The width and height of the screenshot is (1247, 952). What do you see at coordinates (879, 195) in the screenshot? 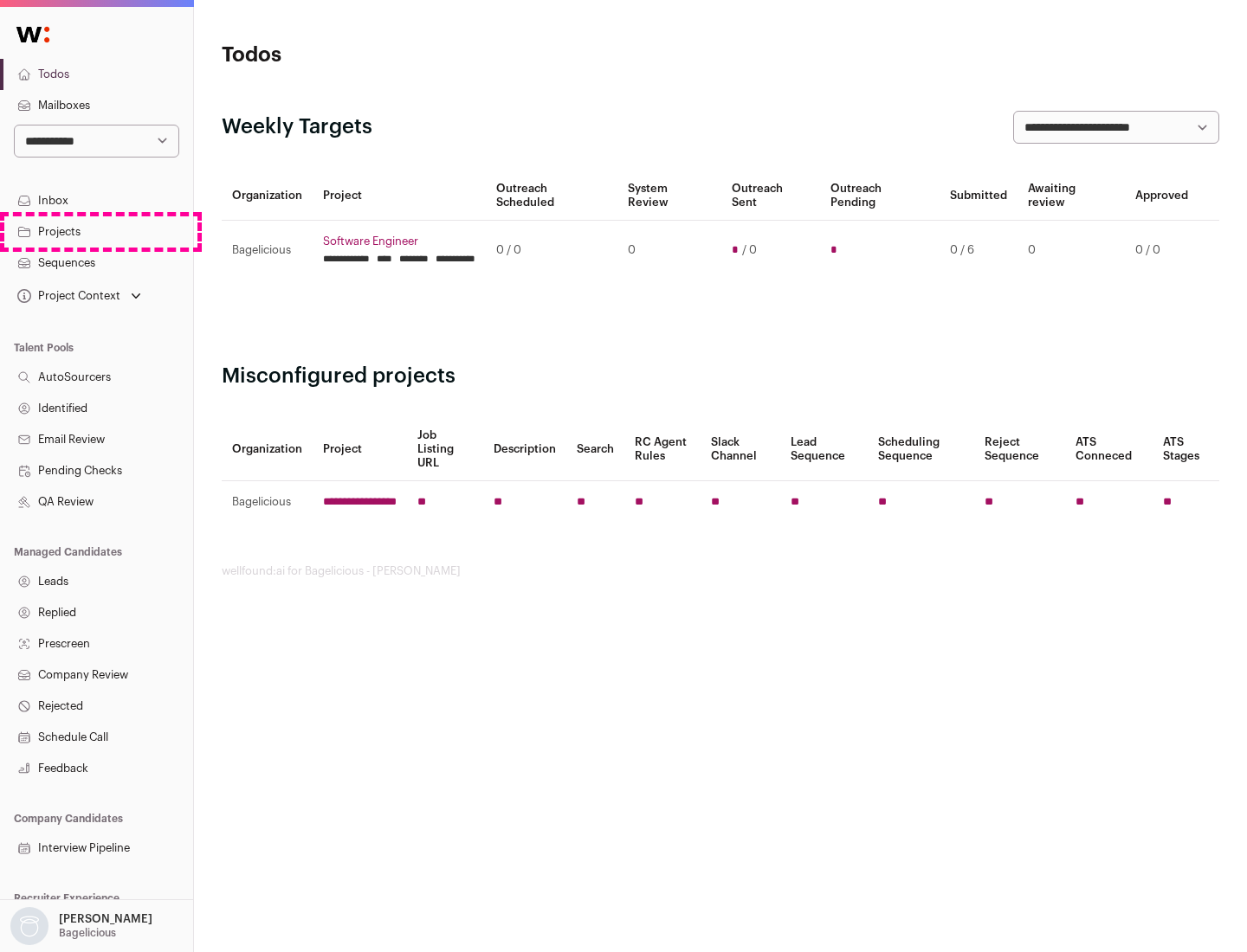
I see `th: Outreach Pending` at bounding box center [879, 195].